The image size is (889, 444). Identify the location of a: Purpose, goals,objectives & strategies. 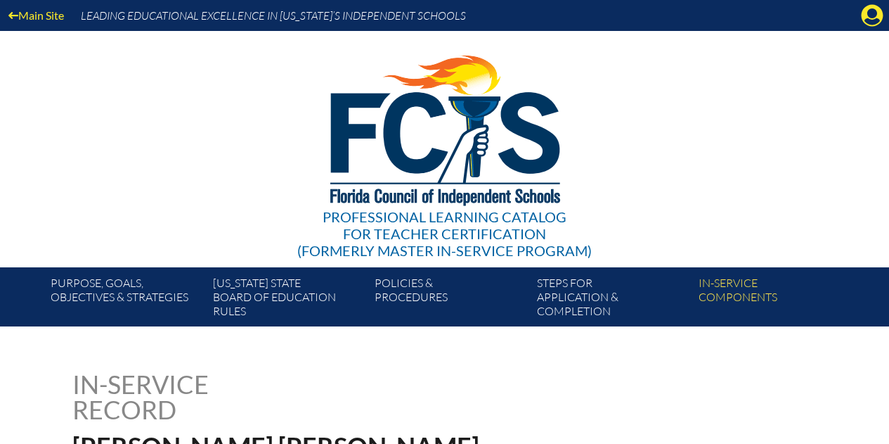
(126, 299).